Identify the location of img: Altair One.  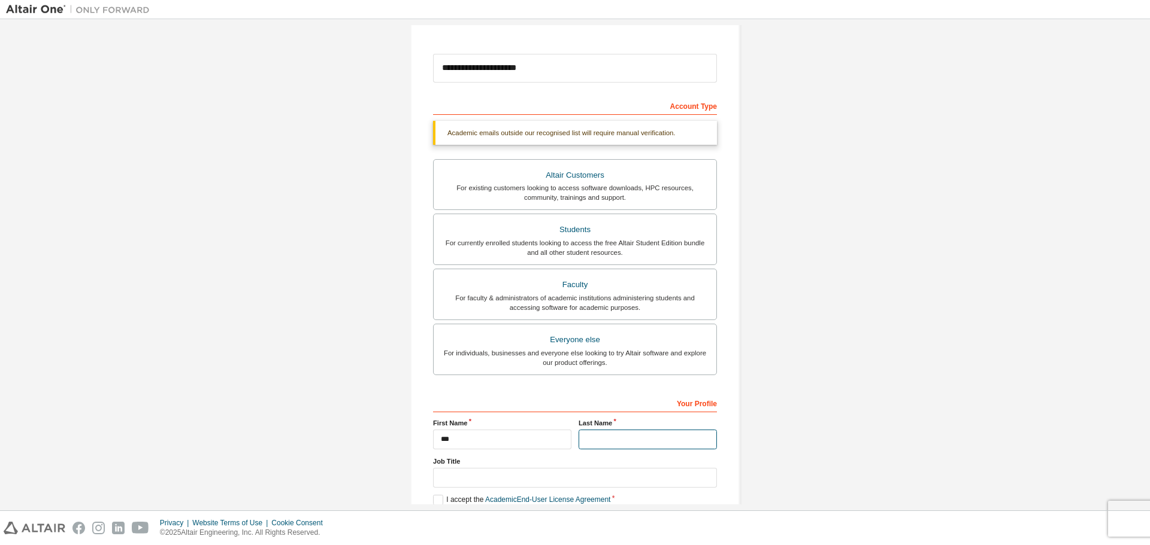
(81, 10).